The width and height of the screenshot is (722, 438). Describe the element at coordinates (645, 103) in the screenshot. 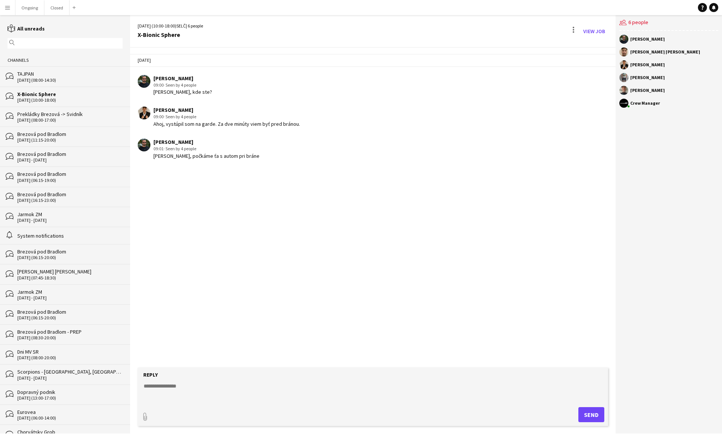

I see `div: Crew Manager` at that location.